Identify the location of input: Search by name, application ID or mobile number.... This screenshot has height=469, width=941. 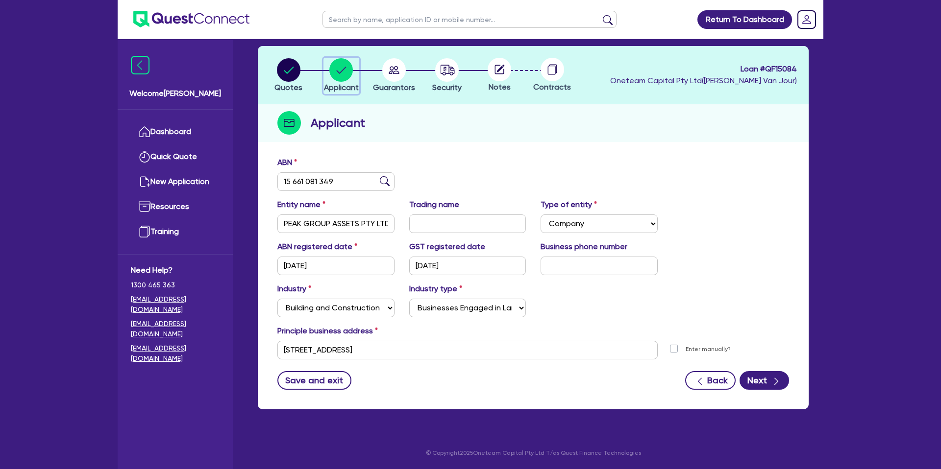
(469, 19).